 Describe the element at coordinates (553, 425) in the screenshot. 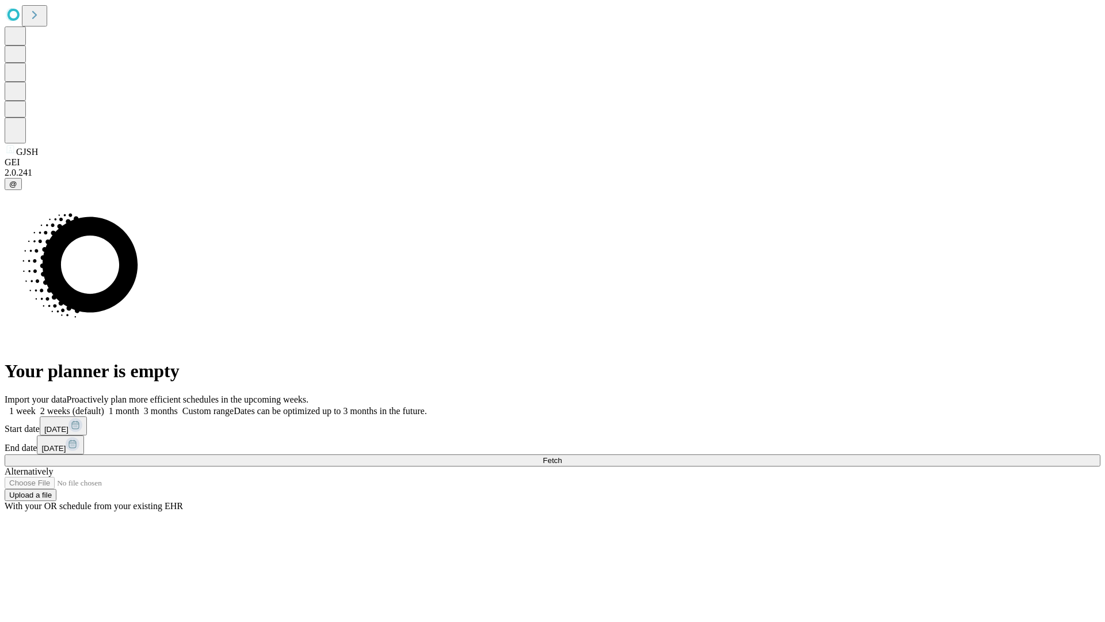

I see `div: Start date` at that location.